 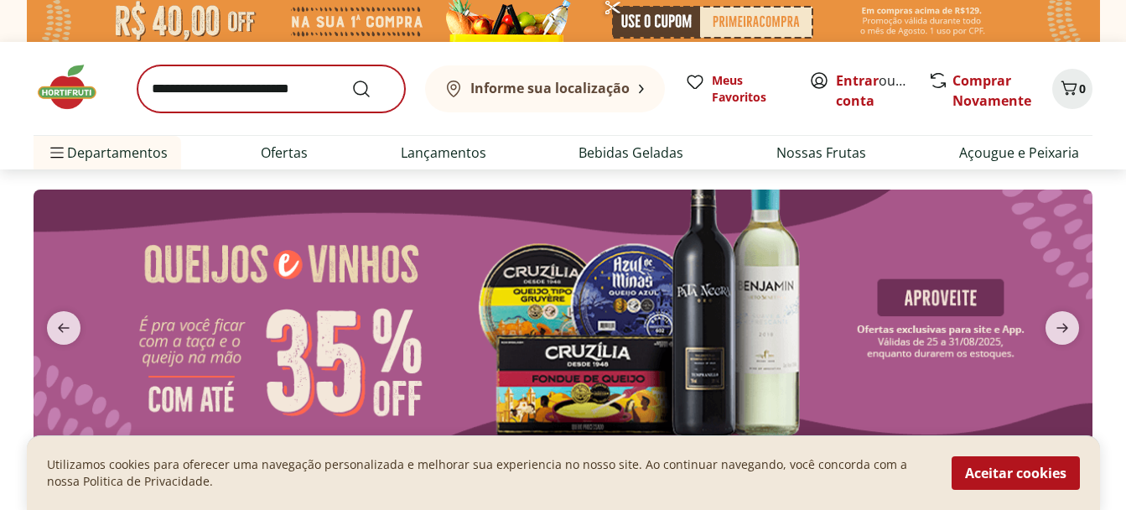 What do you see at coordinates (737, 89) in the screenshot?
I see `a: Meus Favoritos` at bounding box center [737, 89].